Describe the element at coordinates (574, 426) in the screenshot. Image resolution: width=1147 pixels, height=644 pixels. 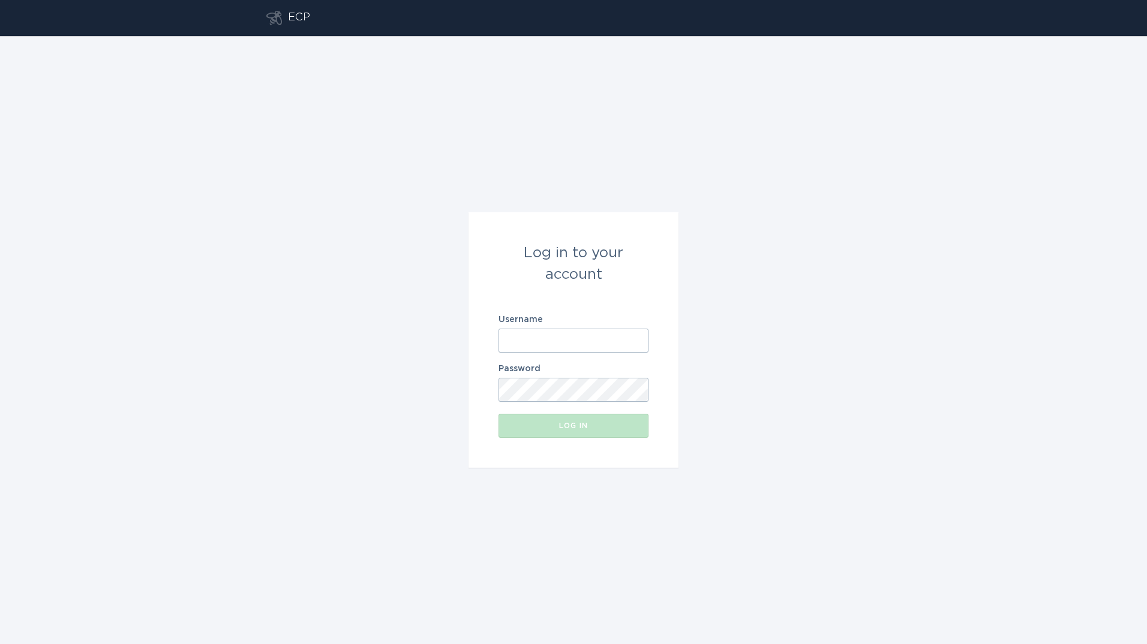
I see `button: Log in` at that location.